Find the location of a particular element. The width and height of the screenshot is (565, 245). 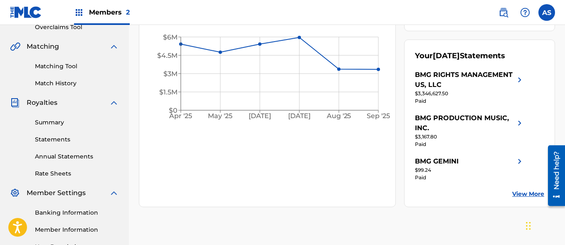

a: Banking Information is located at coordinates (77, 212).